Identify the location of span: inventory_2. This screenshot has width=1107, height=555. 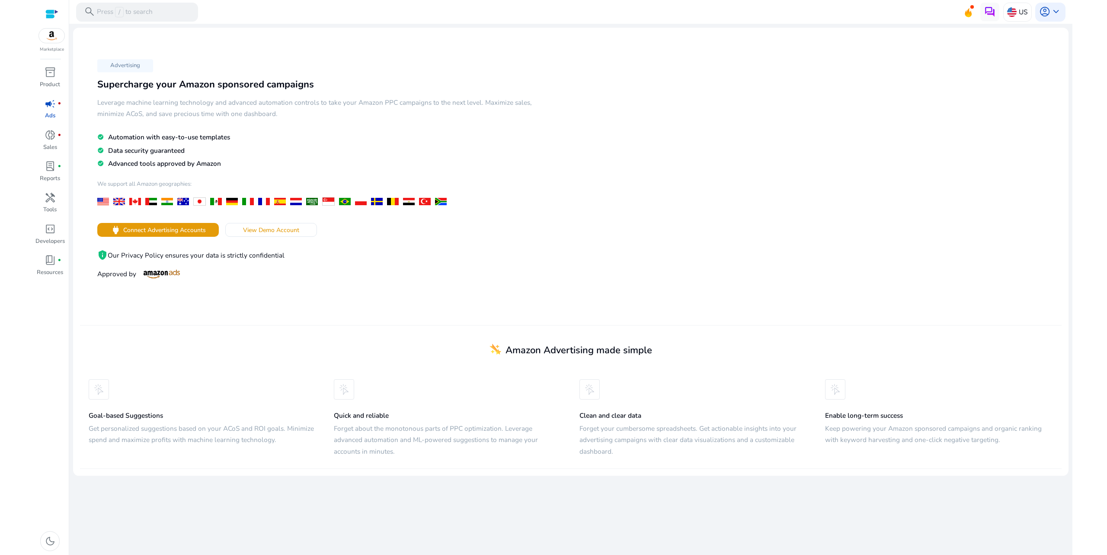
(50, 72).